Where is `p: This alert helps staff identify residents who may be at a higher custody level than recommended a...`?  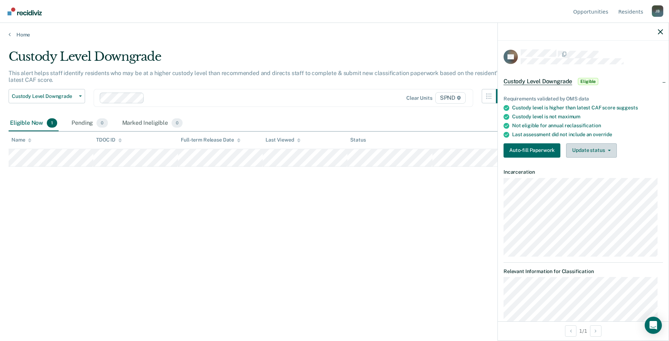
p: This alert helps staff identify residents who may be at a higher custody level than recommended a... is located at coordinates (254, 76).